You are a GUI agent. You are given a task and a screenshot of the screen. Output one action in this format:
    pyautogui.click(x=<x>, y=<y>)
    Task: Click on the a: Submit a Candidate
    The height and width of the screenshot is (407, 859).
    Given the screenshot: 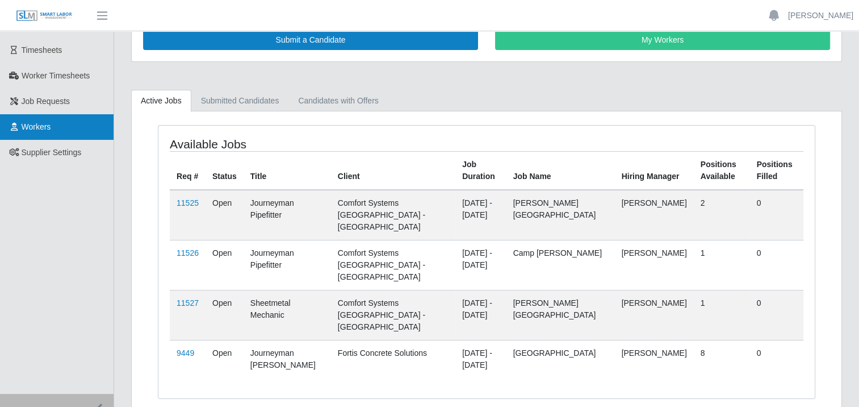 What is the action you would take?
    pyautogui.click(x=311, y=40)
    